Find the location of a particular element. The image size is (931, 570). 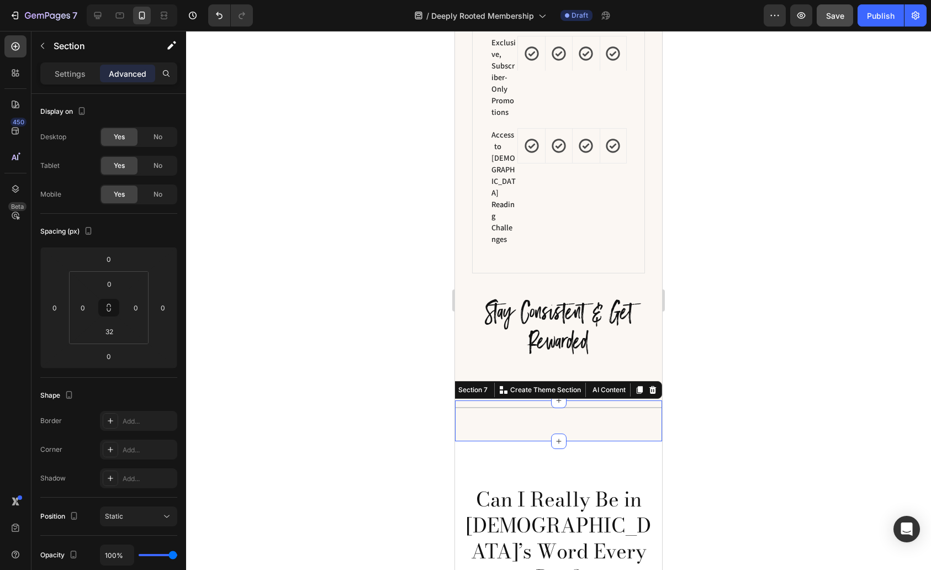

input: Auto is located at coordinates (117, 555).